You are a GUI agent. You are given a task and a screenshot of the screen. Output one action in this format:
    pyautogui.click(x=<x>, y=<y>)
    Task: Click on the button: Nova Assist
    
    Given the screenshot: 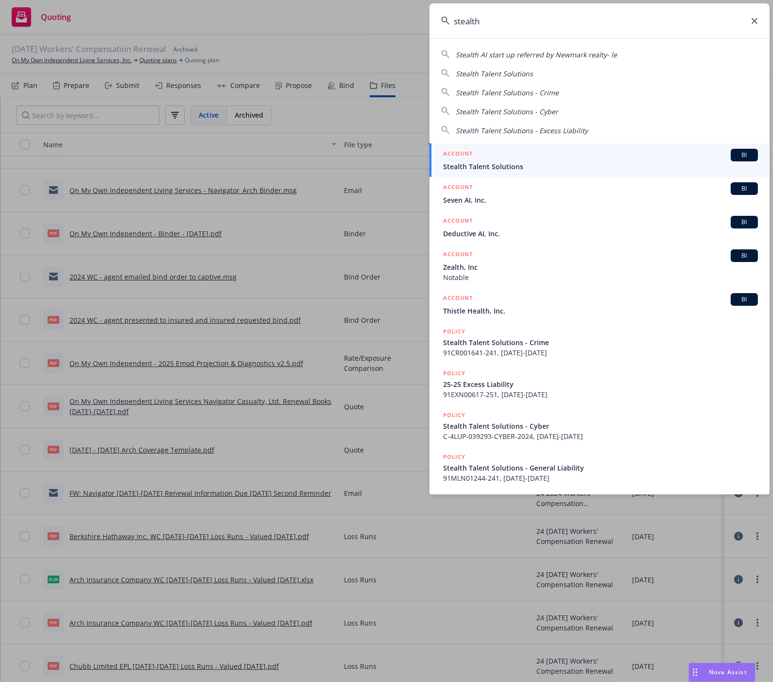 What is the action you would take?
    pyautogui.click(x=722, y=672)
    